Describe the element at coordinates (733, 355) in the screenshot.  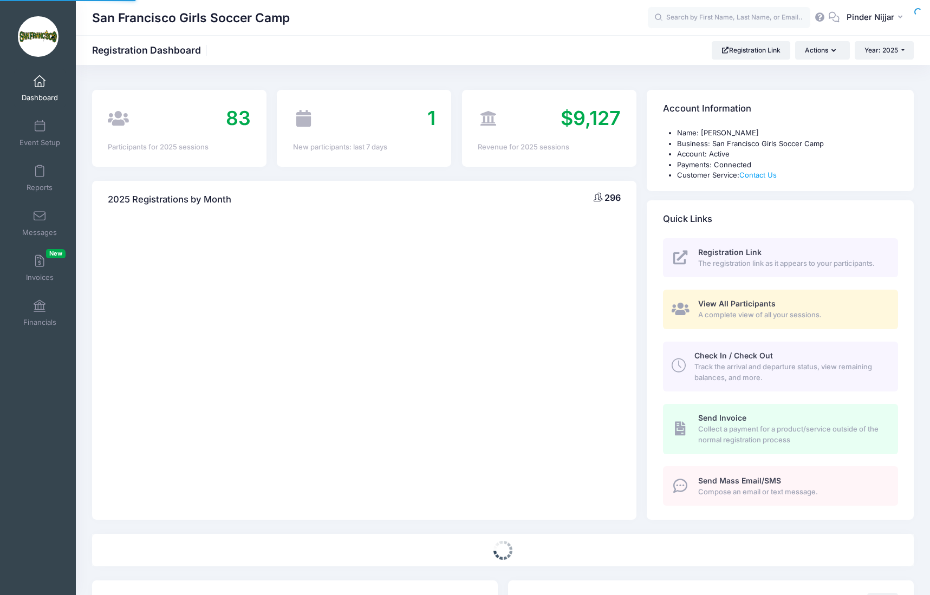
I see `span: Check In / Check Out` at that location.